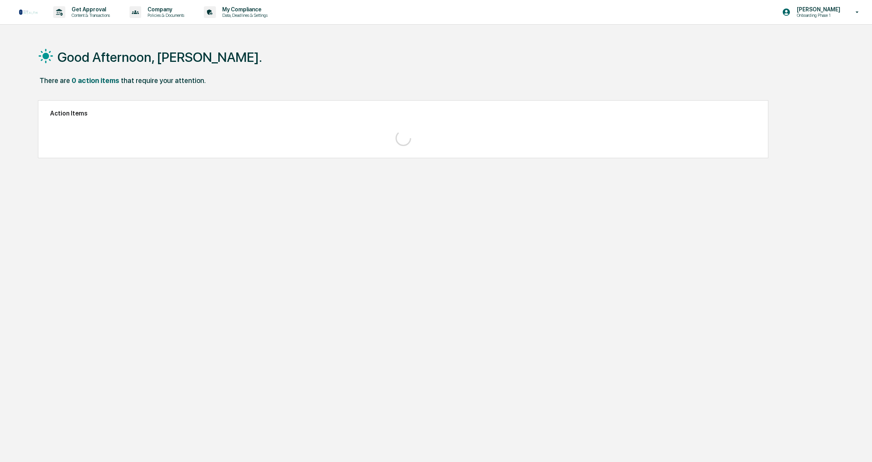  Describe the element at coordinates (165, 15) in the screenshot. I see `p: Policies & Documents` at that location.